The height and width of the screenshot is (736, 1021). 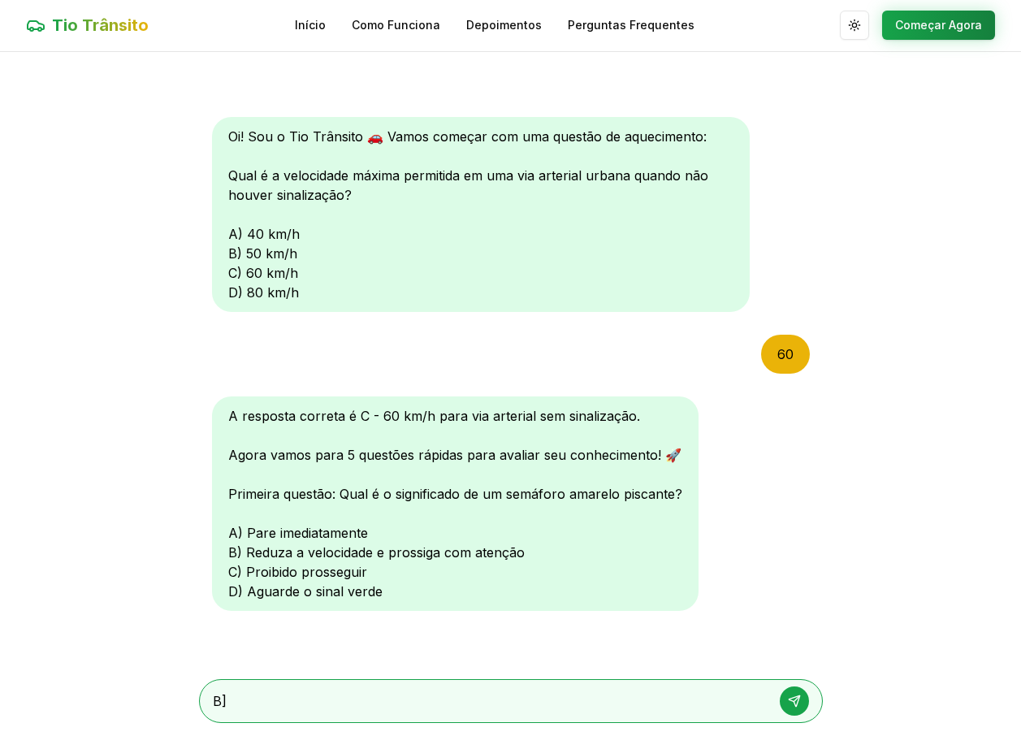 I want to click on a: Tio Trânsito, so click(x=87, y=25).